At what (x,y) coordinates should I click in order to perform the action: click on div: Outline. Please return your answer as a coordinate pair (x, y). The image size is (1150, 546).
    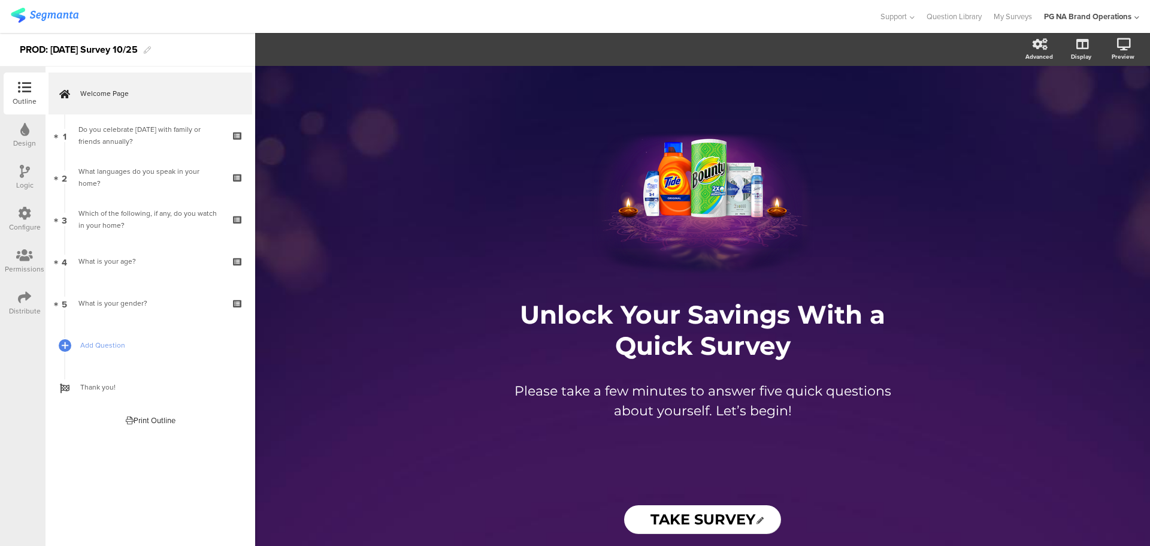
    Looking at the image, I should click on (25, 101).